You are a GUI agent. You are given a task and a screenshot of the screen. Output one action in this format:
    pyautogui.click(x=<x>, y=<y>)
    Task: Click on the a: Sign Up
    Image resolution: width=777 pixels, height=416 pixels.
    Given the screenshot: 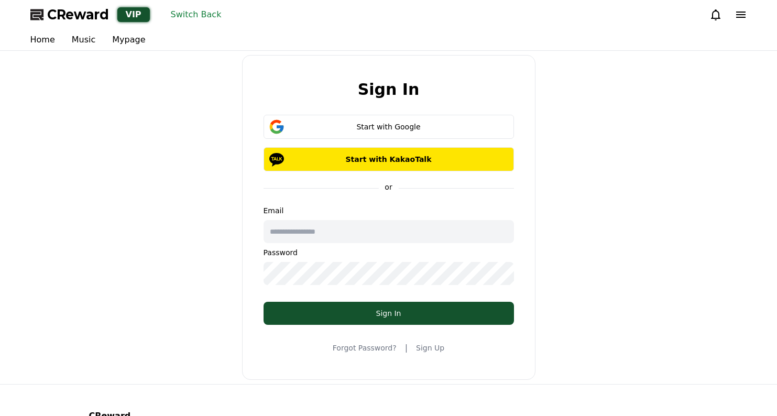 What is the action you would take?
    pyautogui.click(x=430, y=348)
    